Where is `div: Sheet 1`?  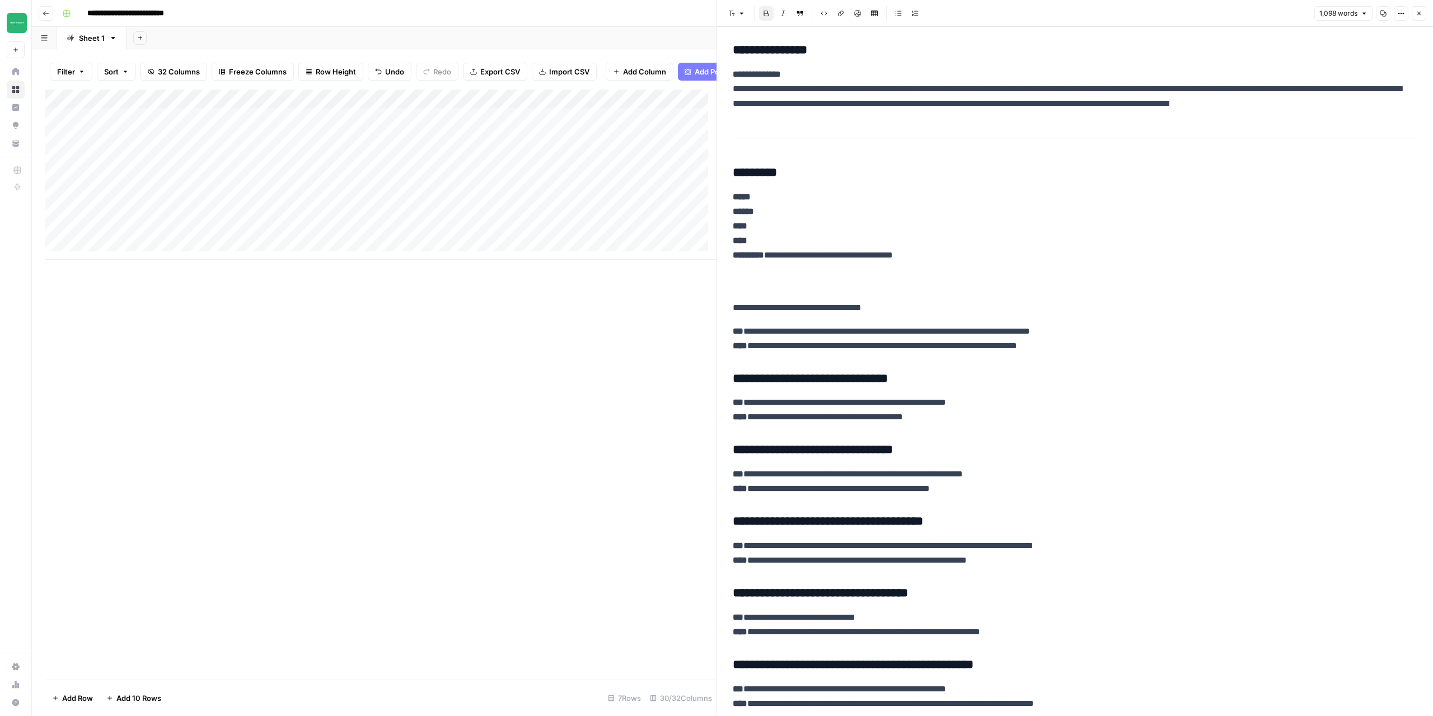
div: Sheet 1 is located at coordinates (92, 38).